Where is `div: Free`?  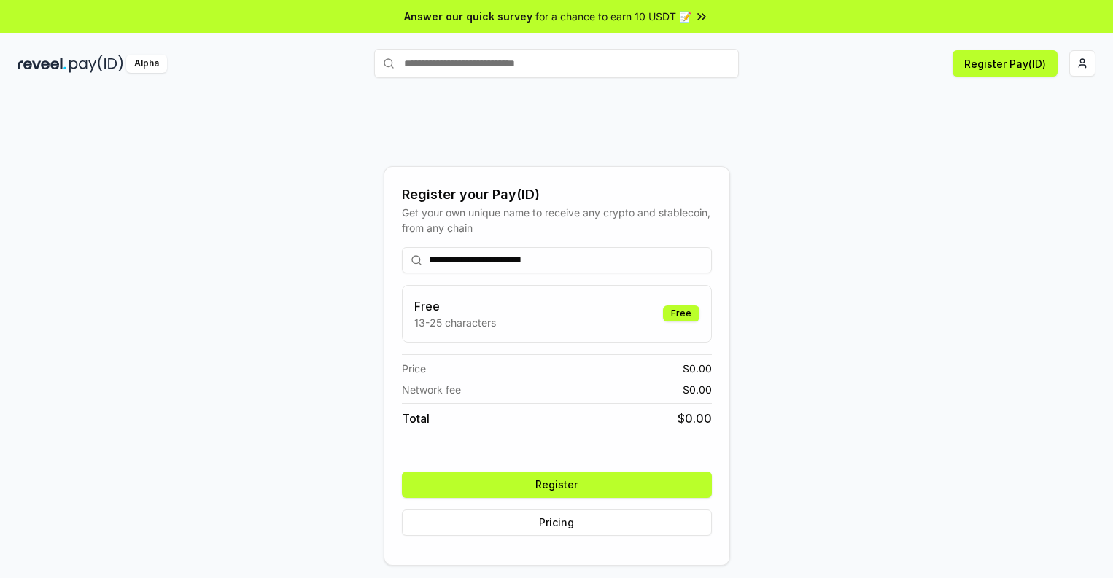 div: Free is located at coordinates (681, 314).